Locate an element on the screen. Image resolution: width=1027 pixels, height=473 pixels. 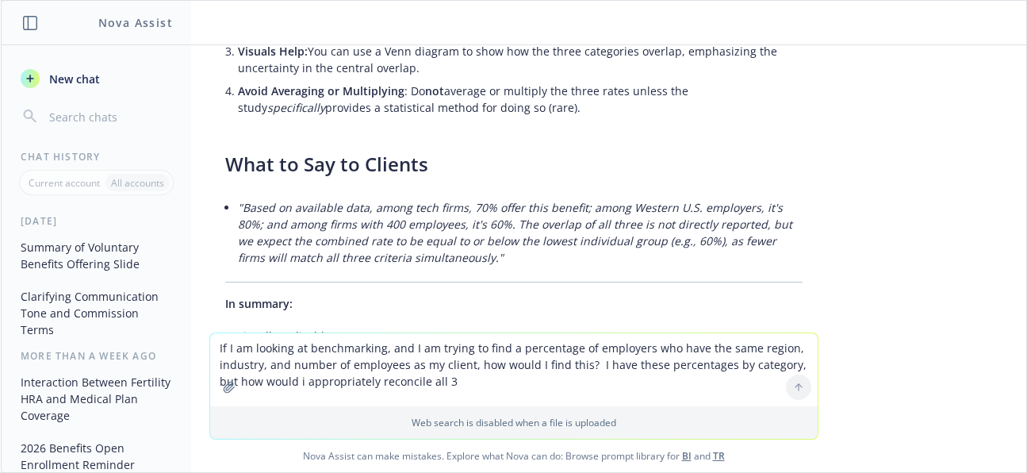
p: All accounts is located at coordinates (137, 182).